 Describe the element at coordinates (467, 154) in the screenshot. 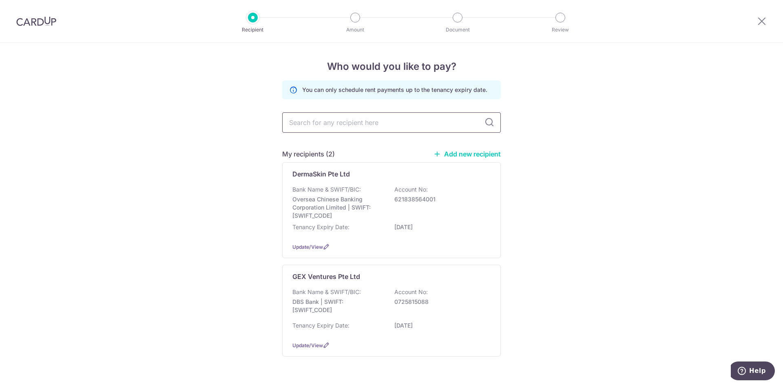

I see `a: Add new recipient` at that location.